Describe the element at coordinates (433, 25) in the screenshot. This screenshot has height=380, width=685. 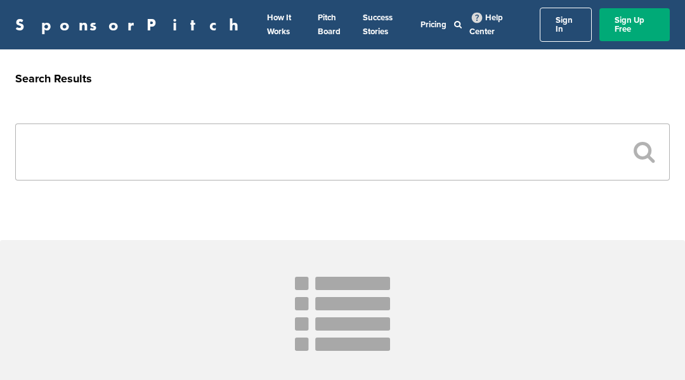
I see `a: Pricing` at that location.